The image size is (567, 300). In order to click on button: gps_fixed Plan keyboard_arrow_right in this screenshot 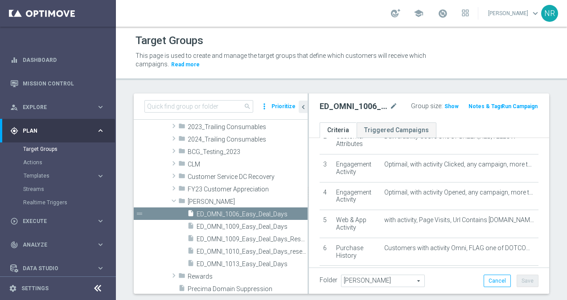, I will do `click(57, 131)`.